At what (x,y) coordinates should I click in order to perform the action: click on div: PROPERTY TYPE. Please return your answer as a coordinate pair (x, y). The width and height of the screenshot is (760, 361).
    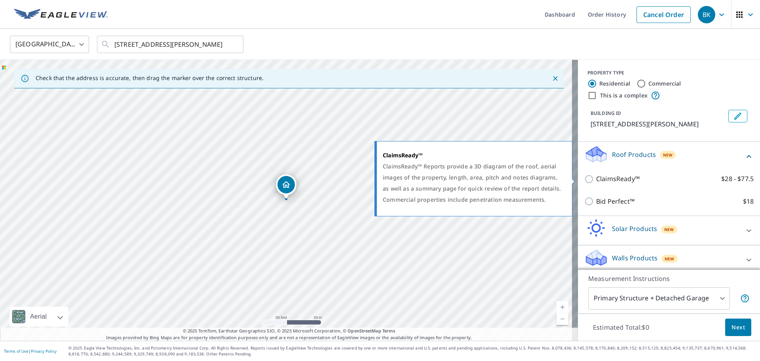
    Looking at the image, I should click on (669, 73).